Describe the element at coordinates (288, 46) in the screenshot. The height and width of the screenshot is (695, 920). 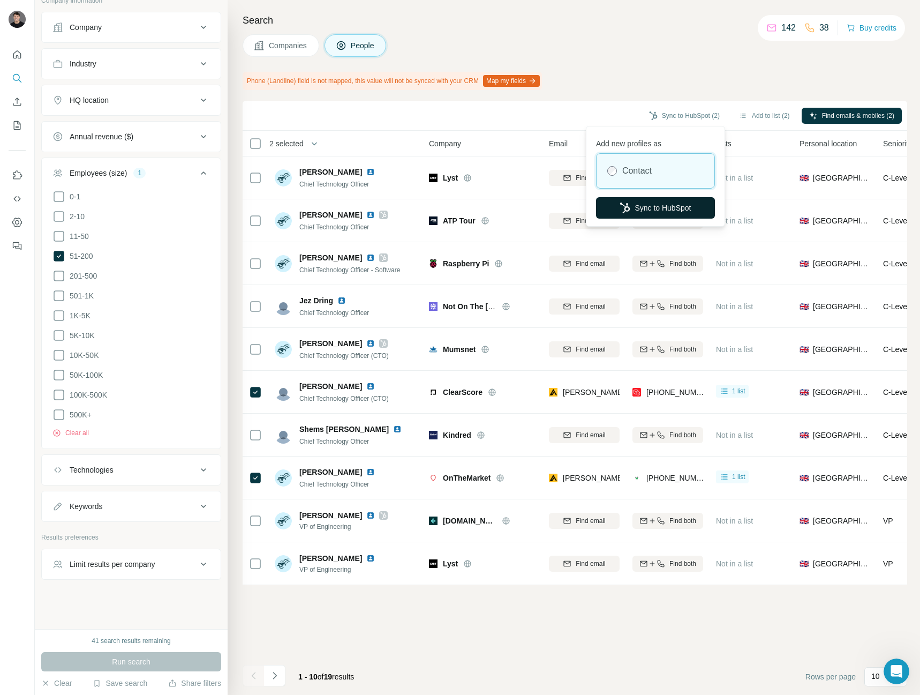
I see `span: Companies` at that location.